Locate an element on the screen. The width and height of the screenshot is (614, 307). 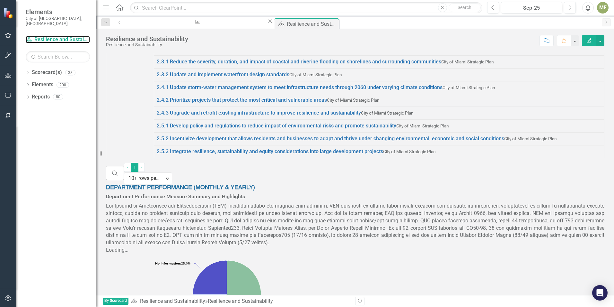
a: 2.4.3 Upgrade and retrofit existing infrastructure to improve resilience and sustainability is located at coordinates (259, 112).